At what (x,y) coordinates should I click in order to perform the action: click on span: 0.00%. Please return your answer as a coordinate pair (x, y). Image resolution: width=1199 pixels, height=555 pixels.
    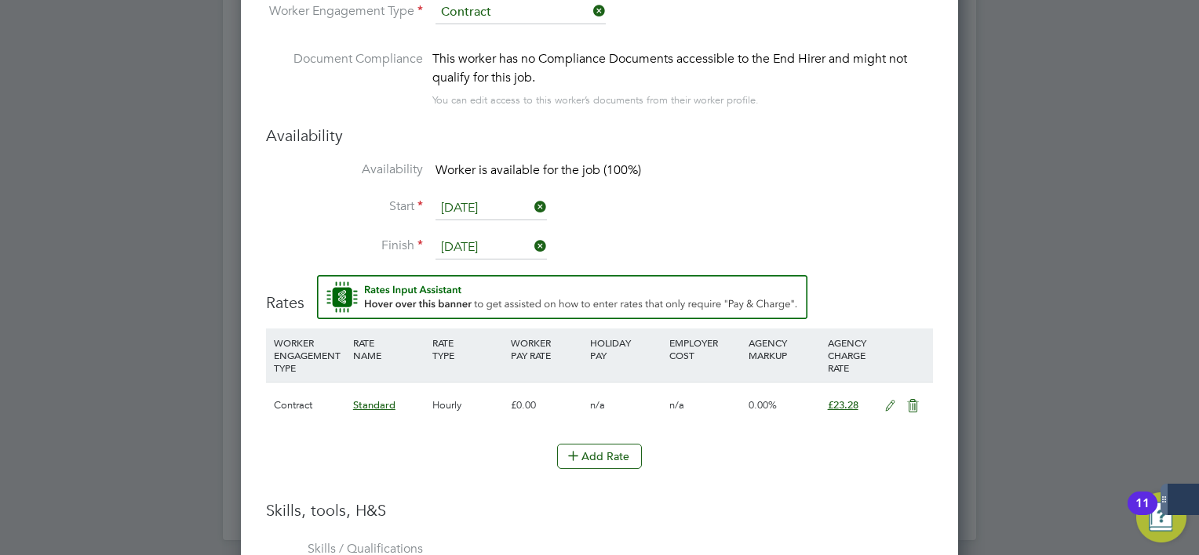
    Looking at the image, I should click on (763, 405).